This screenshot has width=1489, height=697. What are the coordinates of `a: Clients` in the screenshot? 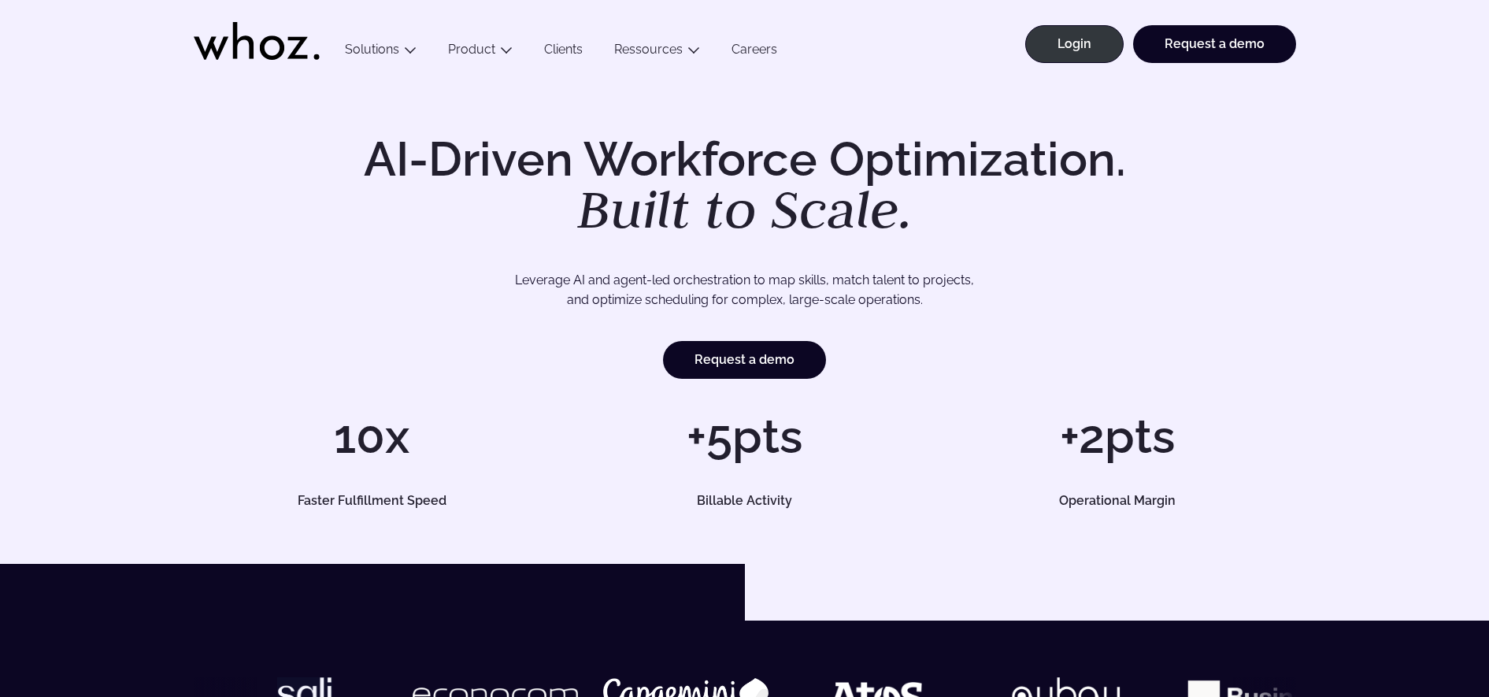 It's located at (563, 52).